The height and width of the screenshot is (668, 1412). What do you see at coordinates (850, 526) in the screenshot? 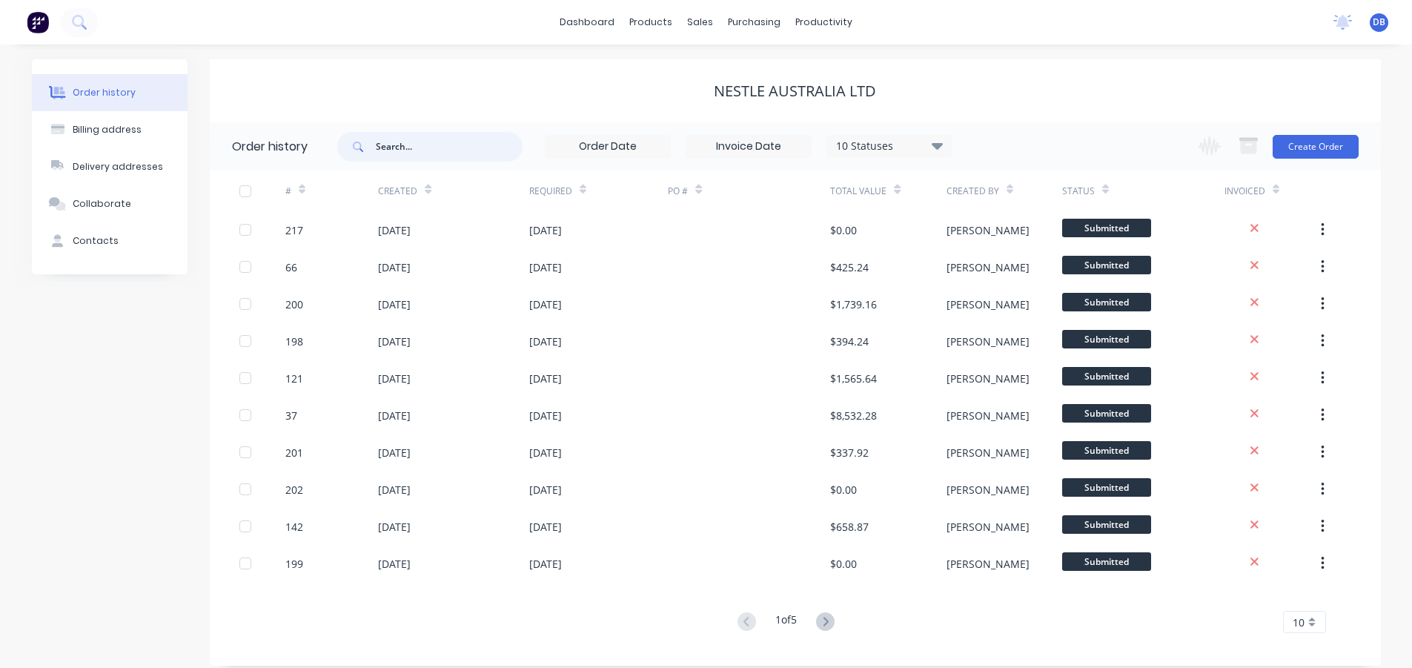
I see `div: $658.87` at bounding box center [850, 526].